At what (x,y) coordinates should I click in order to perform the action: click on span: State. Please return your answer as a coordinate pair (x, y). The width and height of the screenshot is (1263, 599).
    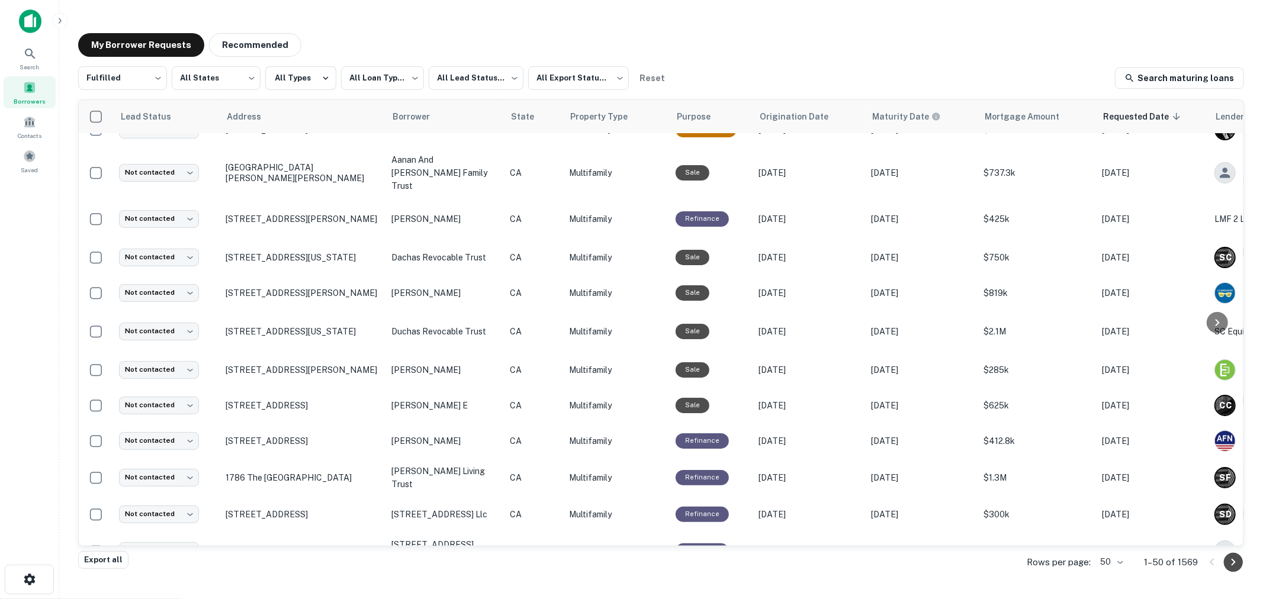
    Looking at the image, I should click on (530, 117).